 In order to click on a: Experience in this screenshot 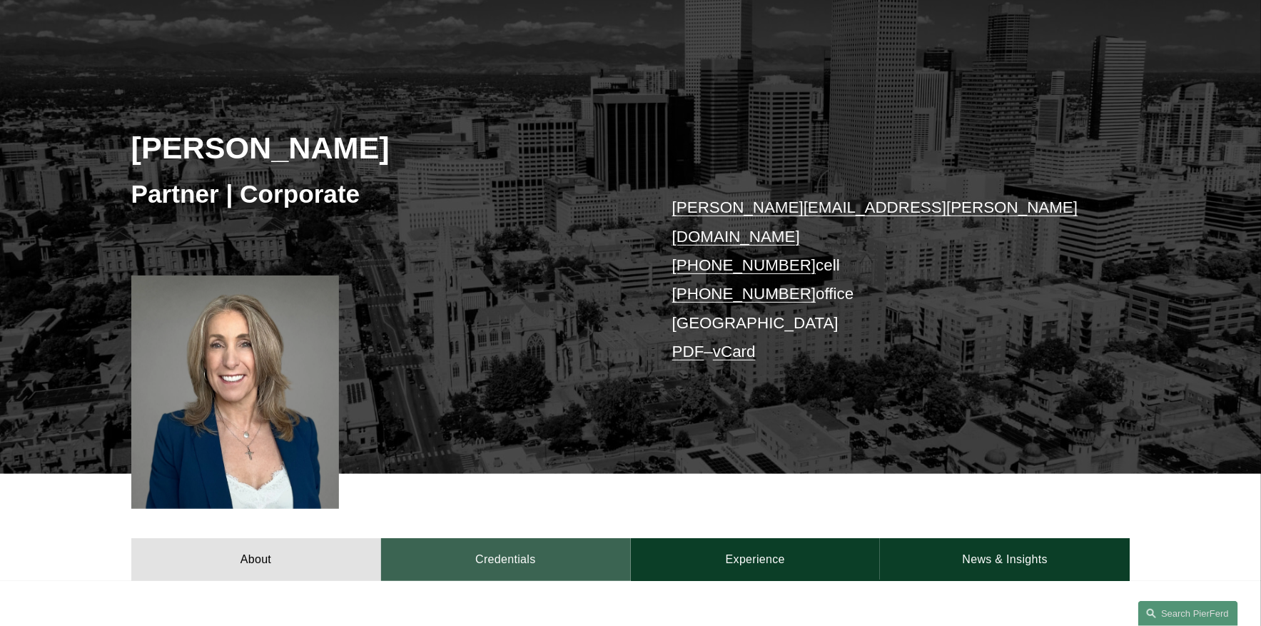, I will do `click(755, 559)`.